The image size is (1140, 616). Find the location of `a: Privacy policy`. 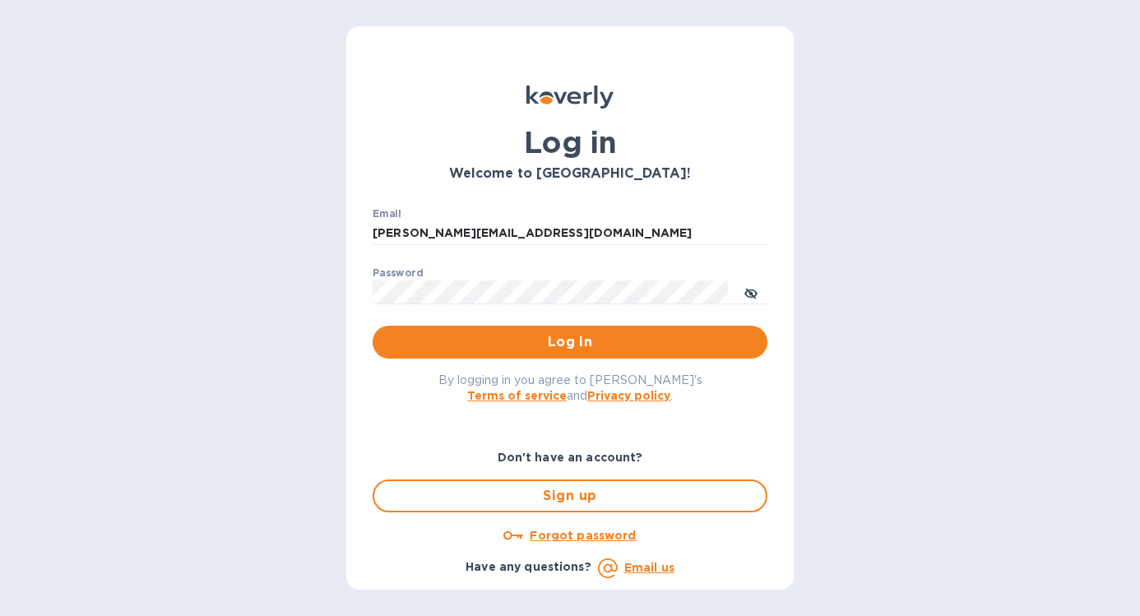

a: Privacy policy is located at coordinates (629, 396).